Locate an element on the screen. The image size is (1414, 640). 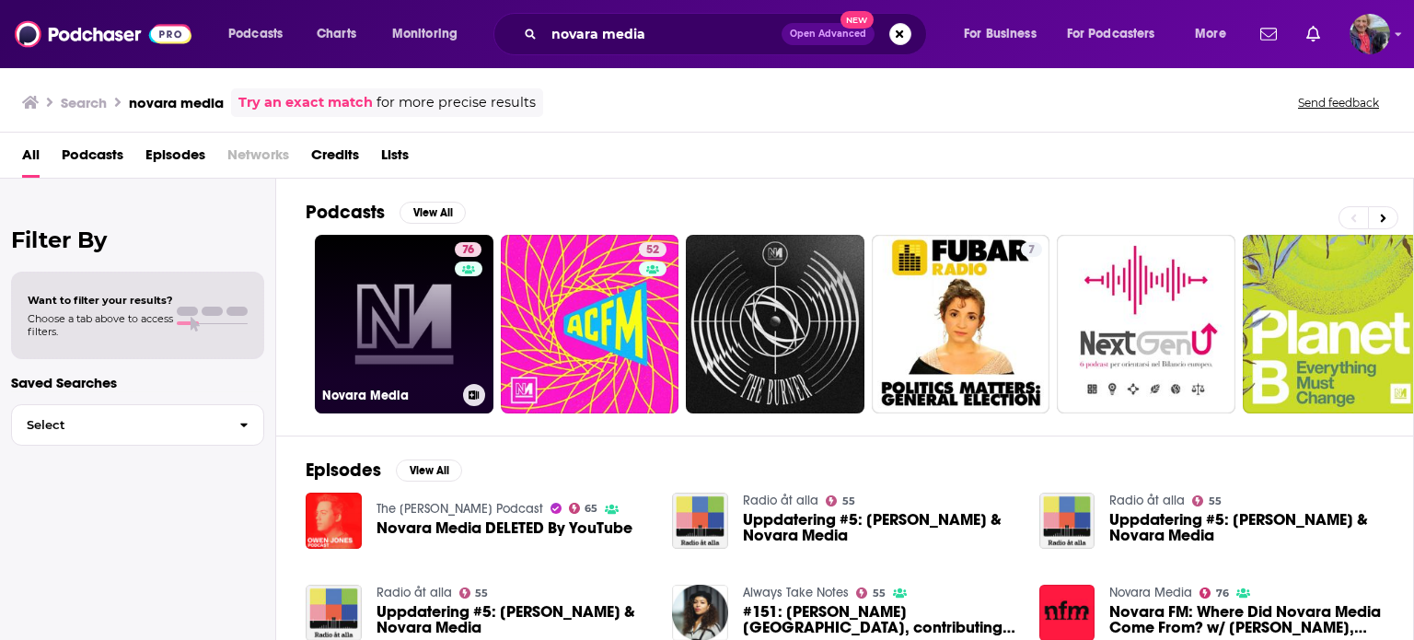
span: Episodes is located at coordinates (175, 158).